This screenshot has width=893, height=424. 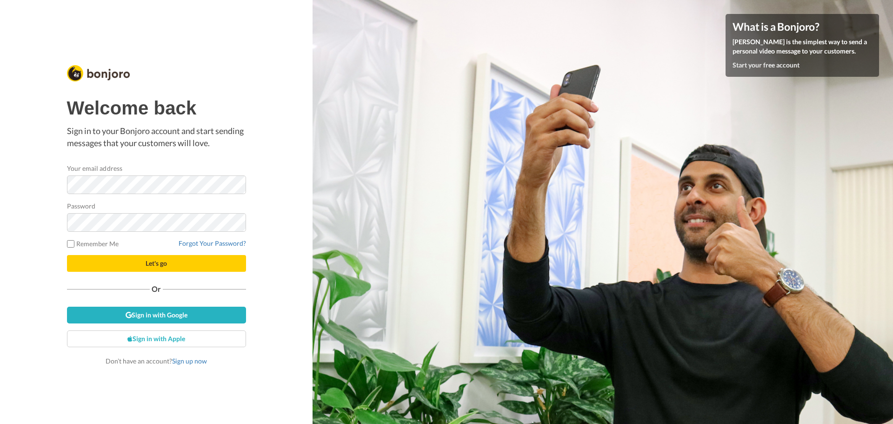 What do you see at coordinates (71, 244) in the screenshot?
I see `input: Remember Me` at bounding box center [71, 244].